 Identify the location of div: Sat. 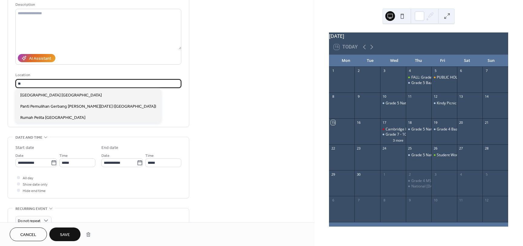
(467, 61).